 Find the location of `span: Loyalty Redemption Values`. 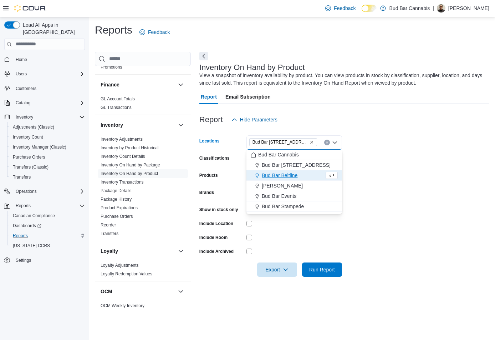

span: Loyalty Redemption Values is located at coordinates (126, 274).